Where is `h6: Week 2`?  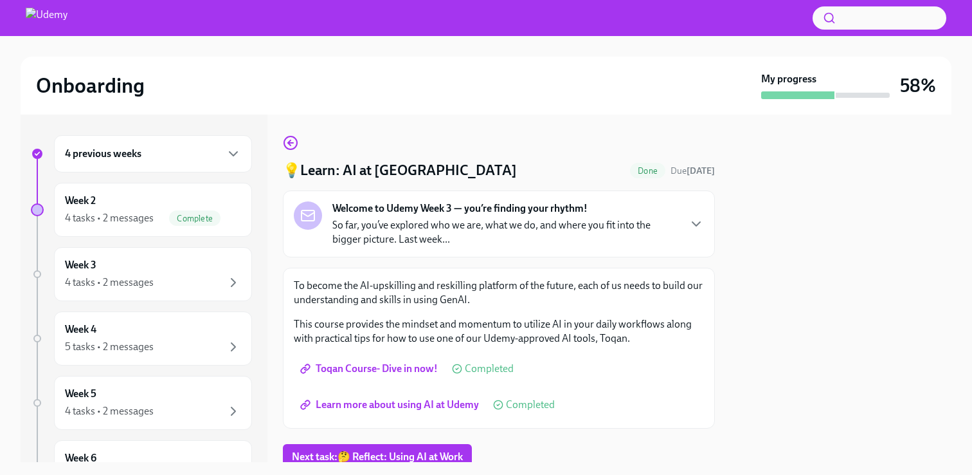
h6: Week 2 is located at coordinates (80, 201).